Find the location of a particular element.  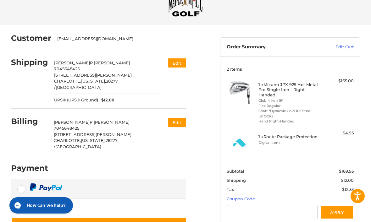

h2: Payment is located at coordinates (30, 168).